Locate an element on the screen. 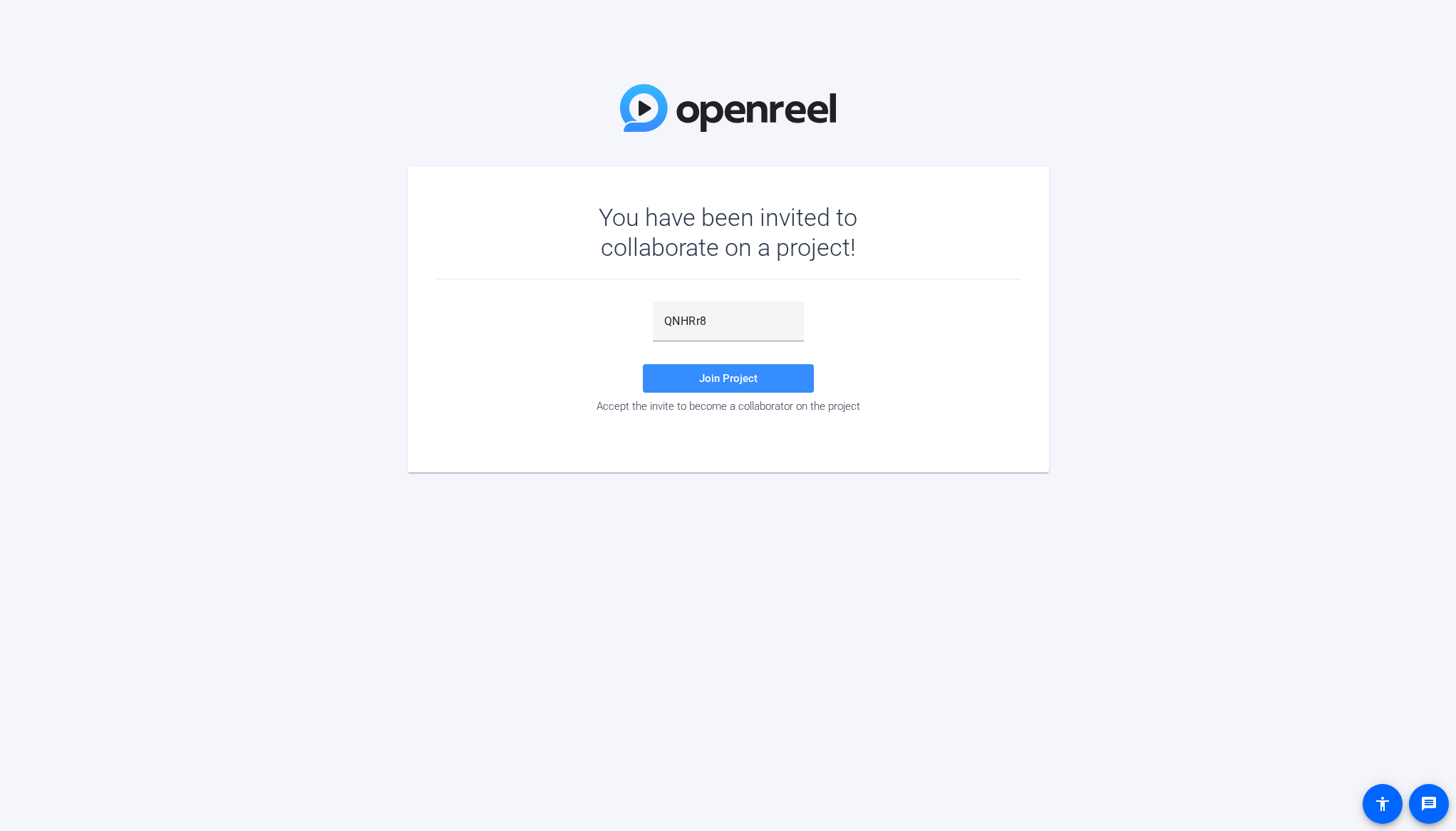 This screenshot has height=831, width=1456. img: OpenReel Logo is located at coordinates (728, 108).